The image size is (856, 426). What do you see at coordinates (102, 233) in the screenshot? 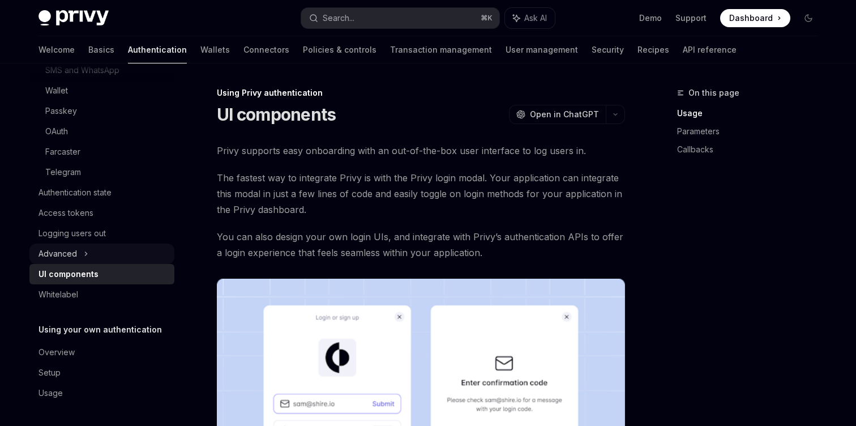
I see `a: Logging users out` at bounding box center [102, 233].